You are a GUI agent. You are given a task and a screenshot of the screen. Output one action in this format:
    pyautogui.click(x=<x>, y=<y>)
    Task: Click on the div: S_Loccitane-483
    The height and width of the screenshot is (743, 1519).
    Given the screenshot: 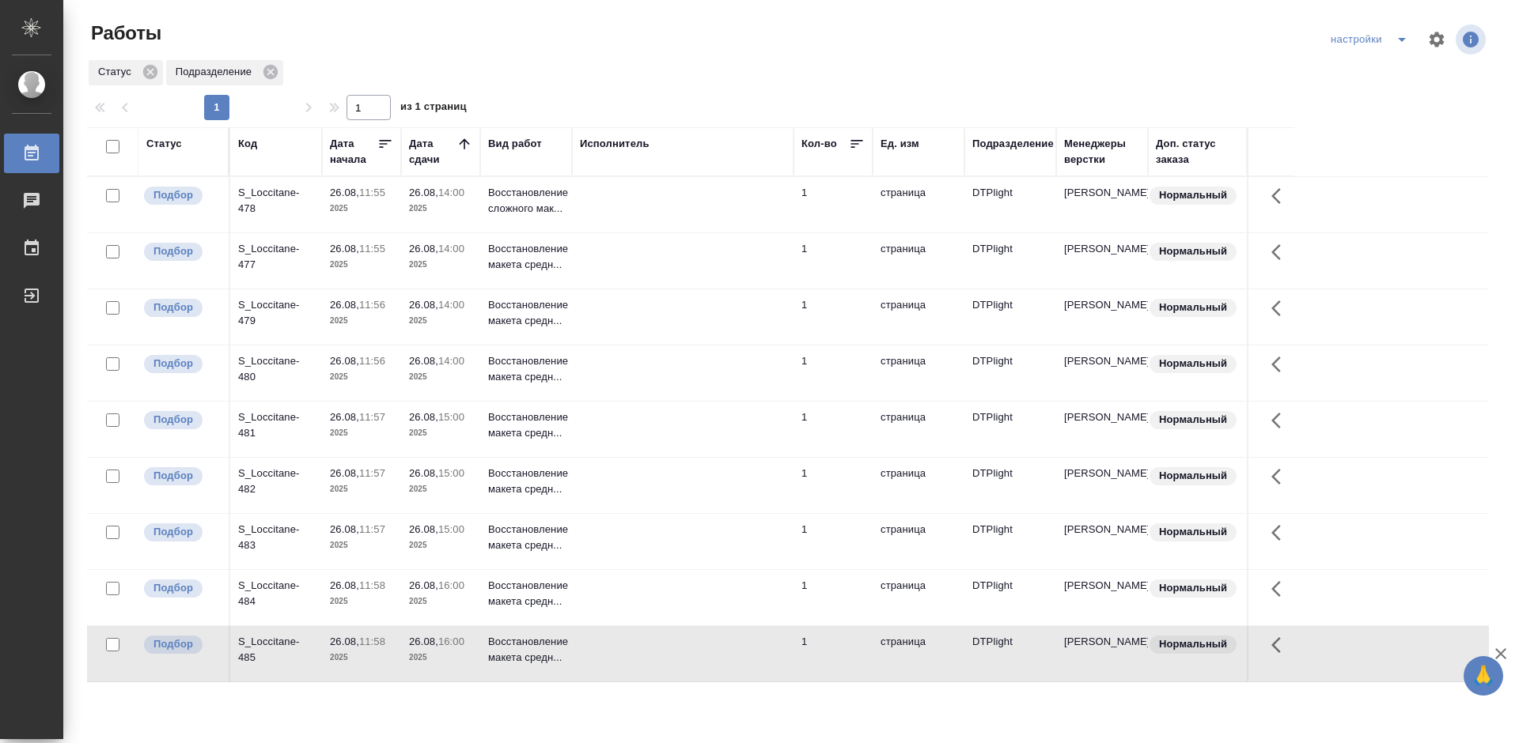 What is the action you would take?
    pyautogui.click(x=276, y=538)
    